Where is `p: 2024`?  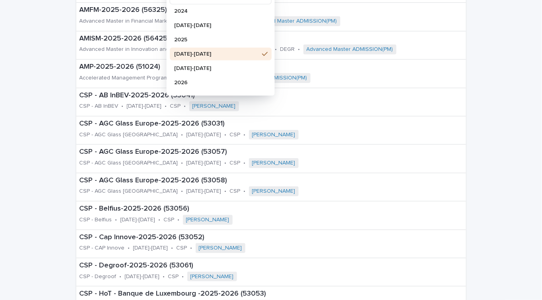 p: 2024 is located at coordinates (216, 11).